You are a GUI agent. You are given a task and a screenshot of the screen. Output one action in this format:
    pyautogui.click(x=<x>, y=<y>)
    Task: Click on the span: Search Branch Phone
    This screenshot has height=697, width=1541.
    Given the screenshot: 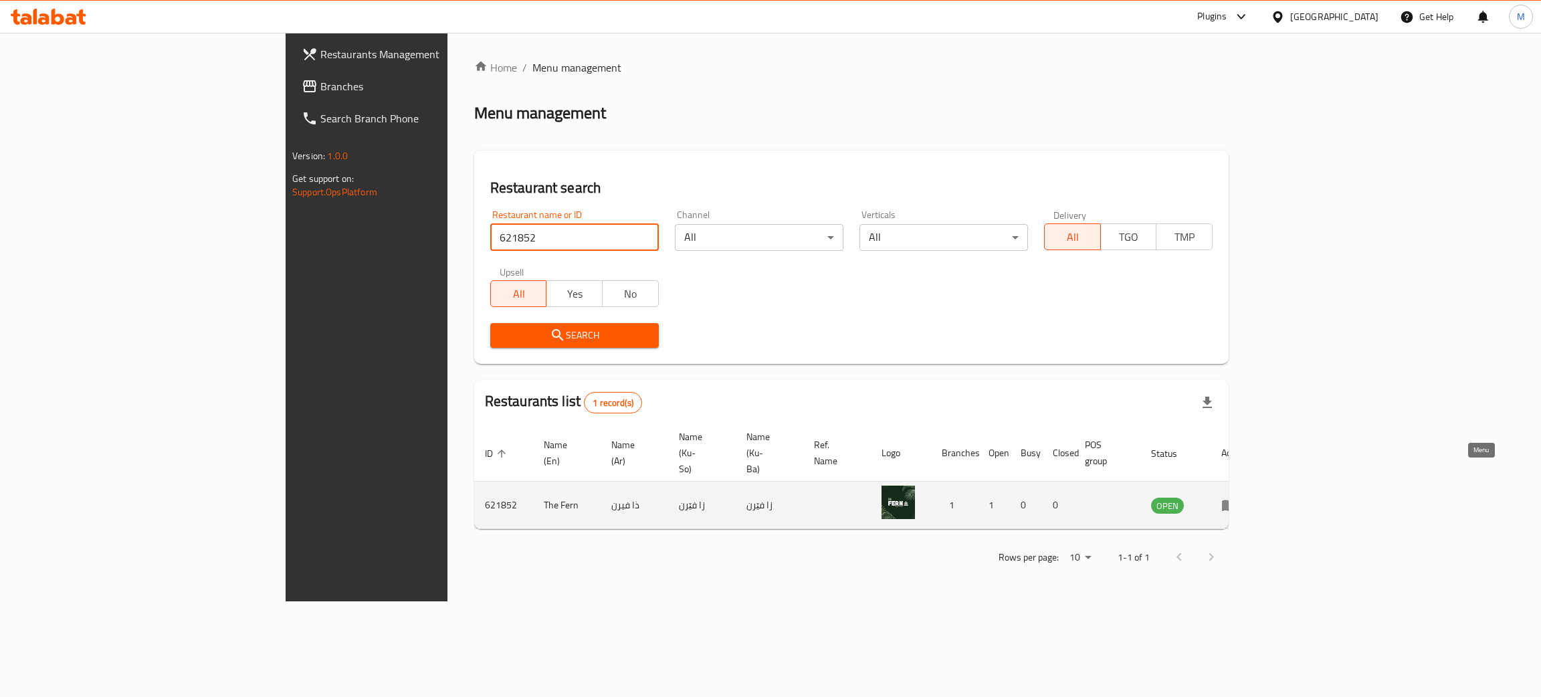 What is the action you would take?
    pyautogui.click(x=426, y=118)
    